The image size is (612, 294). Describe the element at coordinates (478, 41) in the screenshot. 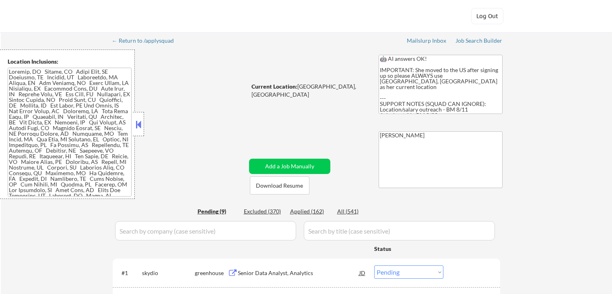

I see `div: Job Search Builder` at that location.